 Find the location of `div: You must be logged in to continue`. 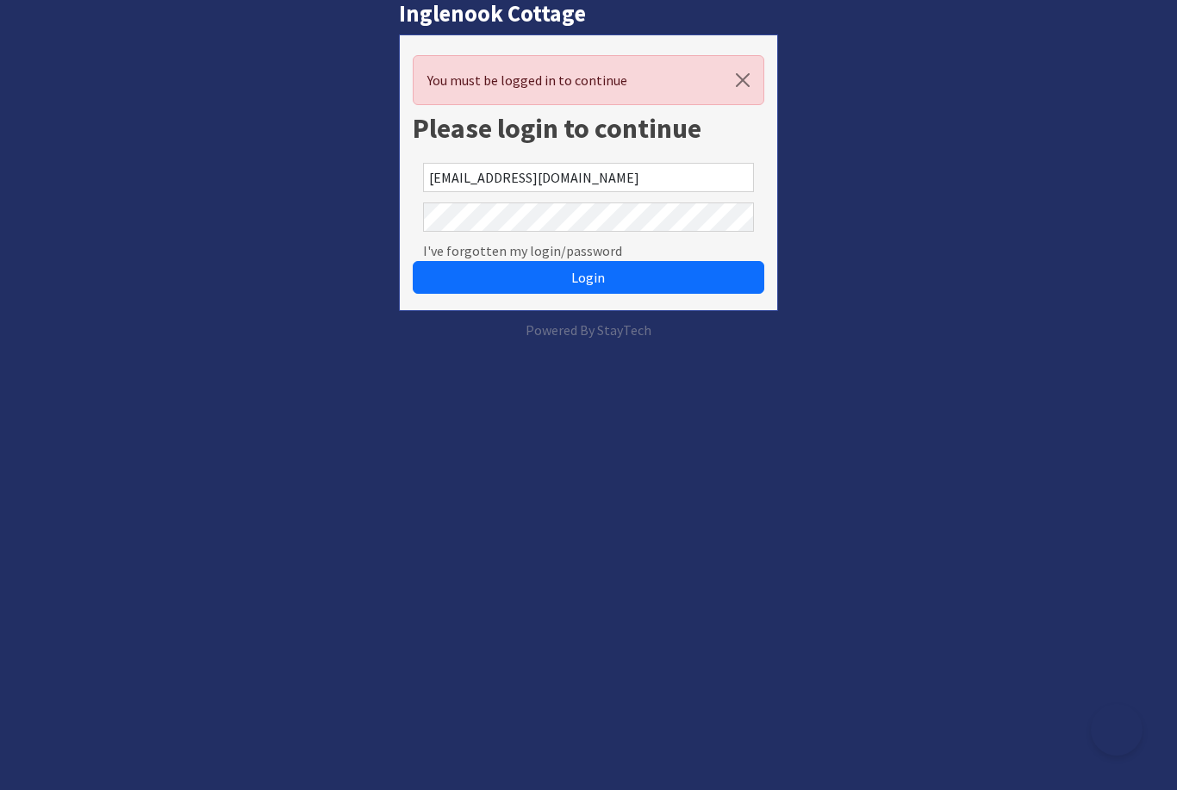

div: You must be logged in to continue is located at coordinates (588, 80).